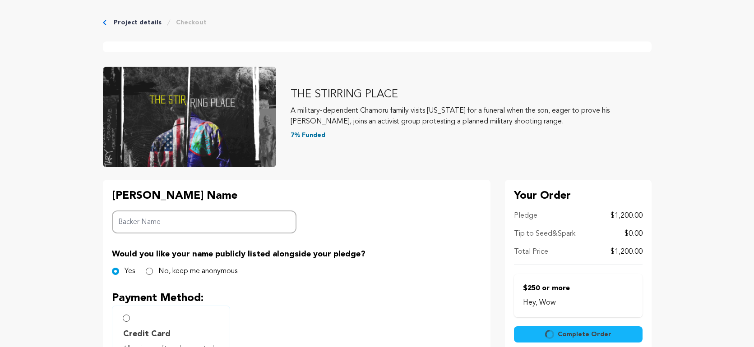 The image size is (754, 347). Describe the element at coordinates (578, 289) in the screenshot. I see `p: $250 or more` at that location.